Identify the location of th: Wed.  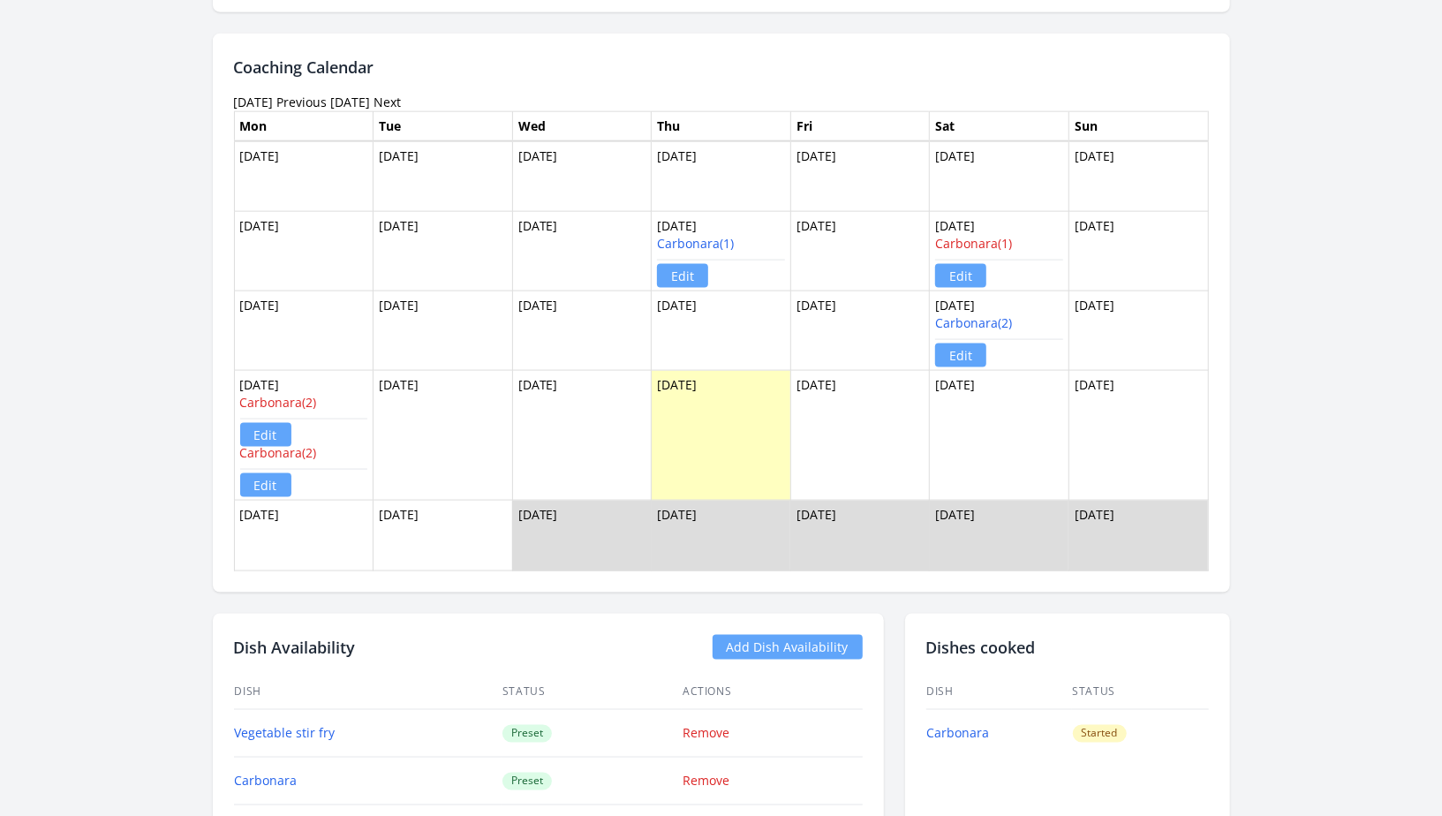
(582, 126).